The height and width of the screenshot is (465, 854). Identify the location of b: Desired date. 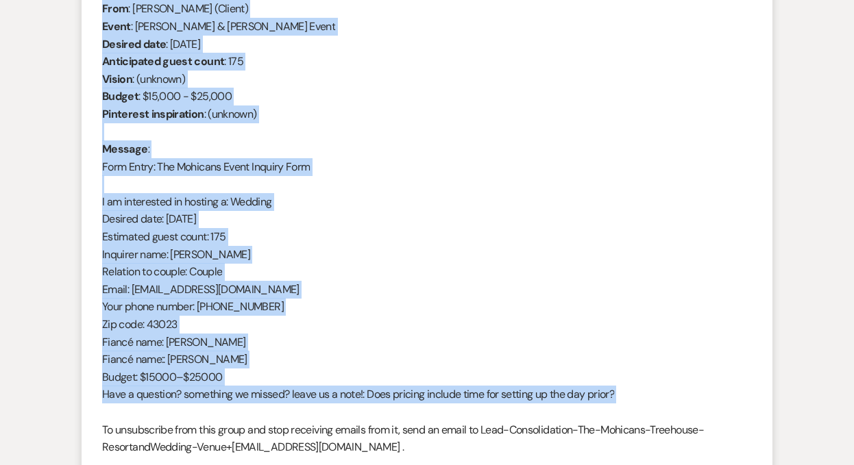
(134, 44).